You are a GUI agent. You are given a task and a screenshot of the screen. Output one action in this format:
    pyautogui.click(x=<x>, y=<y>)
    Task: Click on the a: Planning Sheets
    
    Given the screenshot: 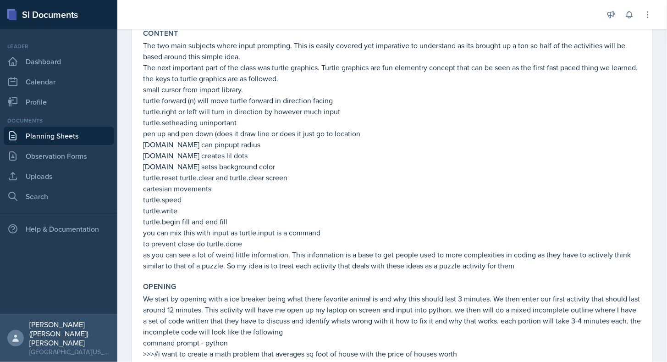 What is the action you would take?
    pyautogui.click(x=59, y=136)
    